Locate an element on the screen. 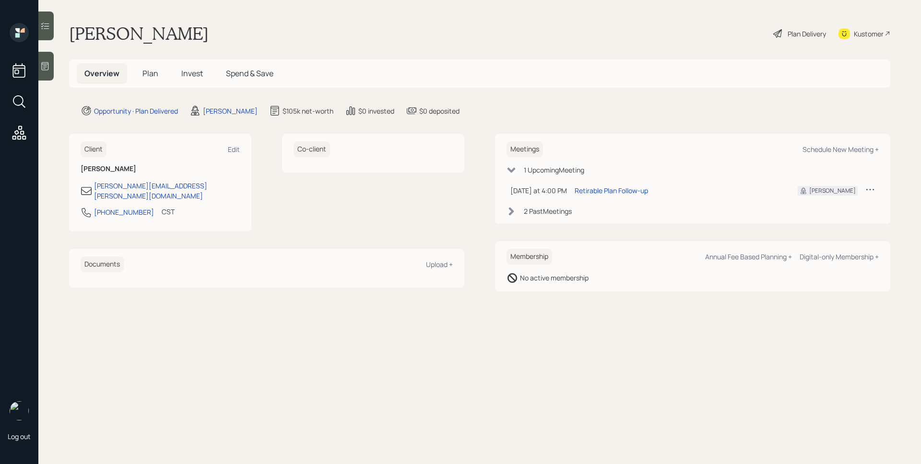  div: Schedule New Meeting + is located at coordinates (841, 149).